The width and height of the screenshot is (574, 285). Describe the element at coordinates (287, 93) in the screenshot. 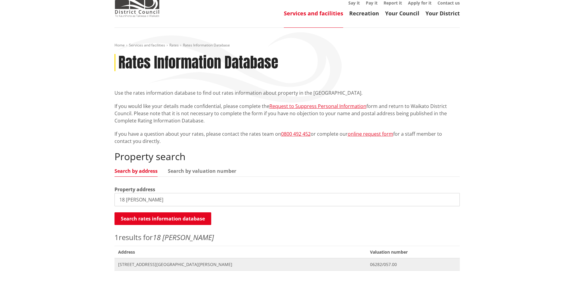

I see `p: Use the rates information database to find out rates information about property in the [GEOGRAPHI...` at that location.